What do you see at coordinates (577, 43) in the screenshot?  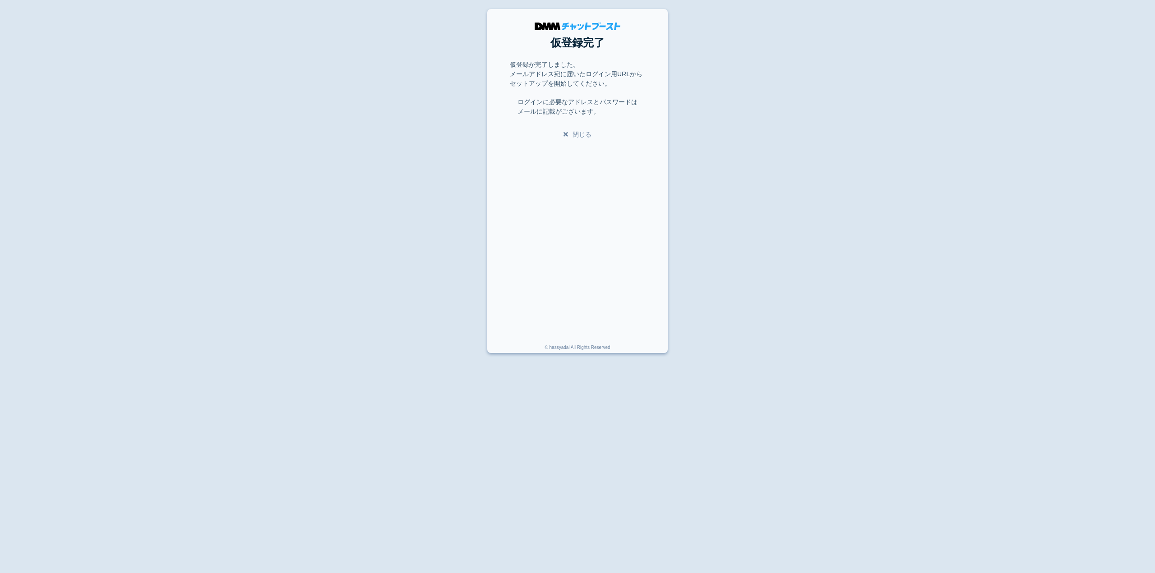 I see `h1: 仮登録完了` at bounding box center [577, 43].